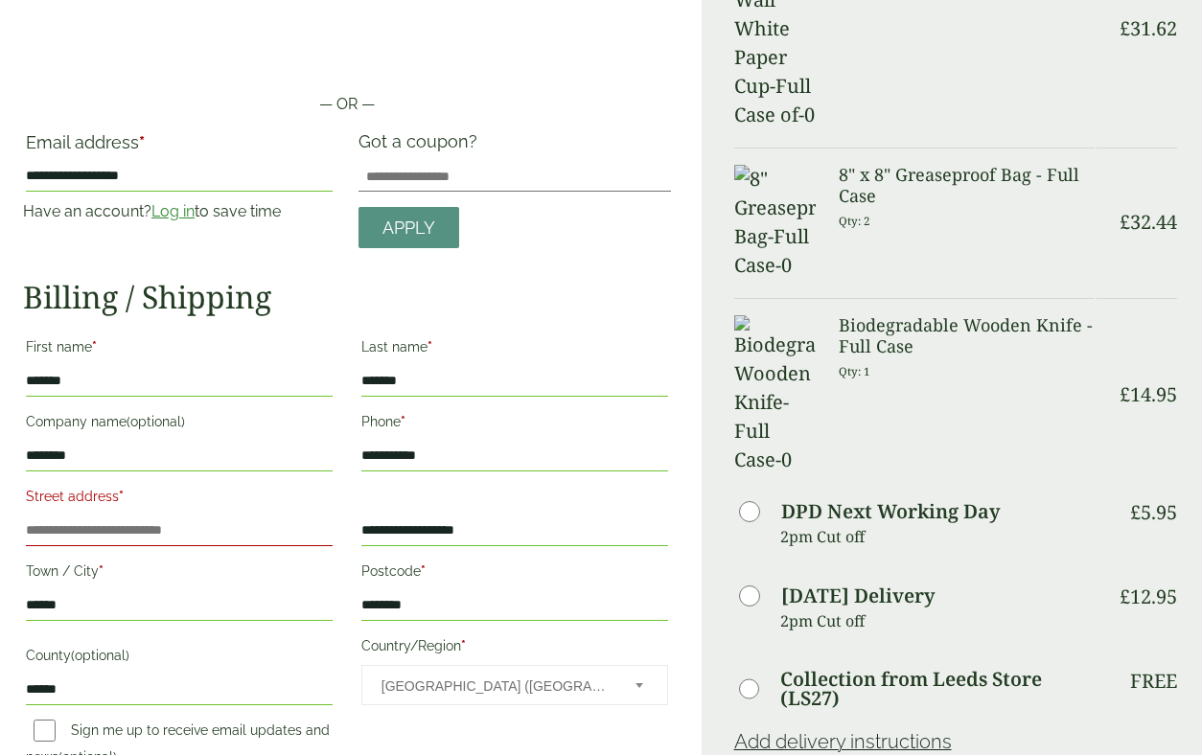 This screenshot has height=755, width=1202. What do you see at coordinates (890, 512) in the screenshot?
I see `label: DPD Next Working Day` at bounding box center [890, 512].